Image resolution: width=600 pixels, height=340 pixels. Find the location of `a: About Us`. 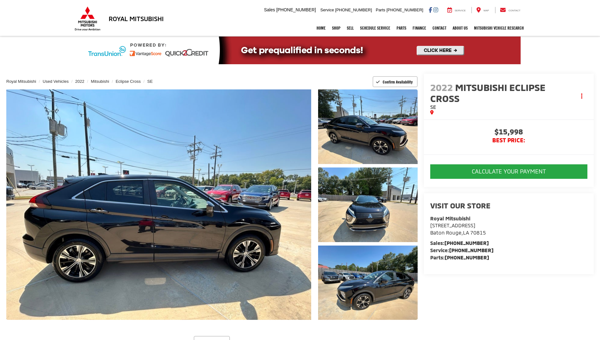

a: About Us is located at coordinates (460, 28).